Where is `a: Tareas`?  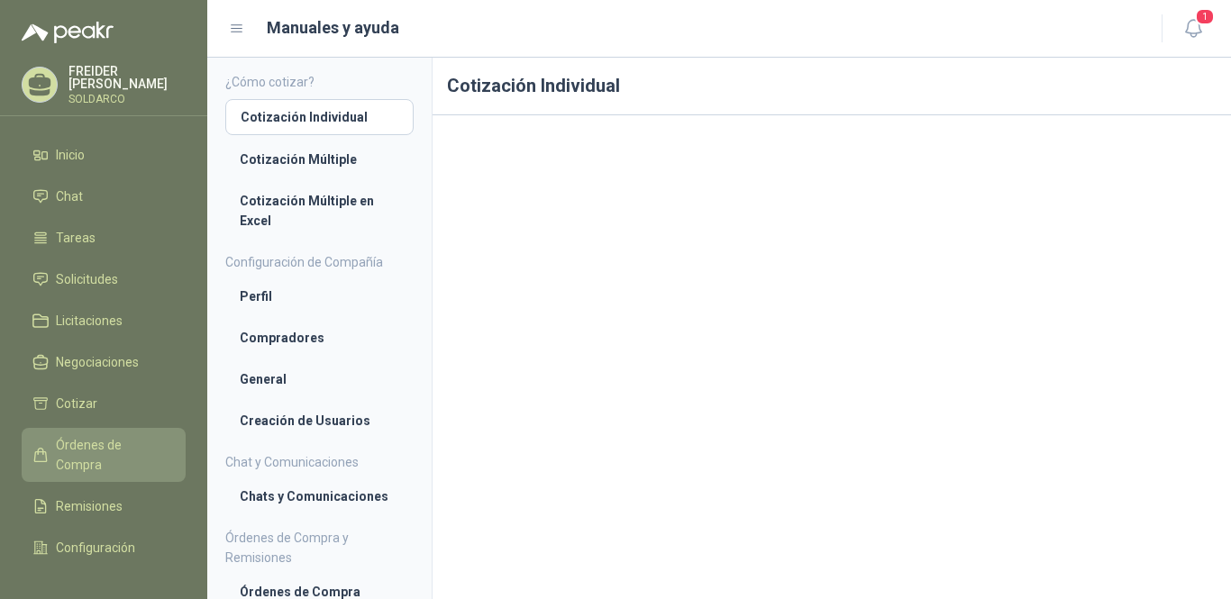
a: Tareas is located at coordinates (104, 238).